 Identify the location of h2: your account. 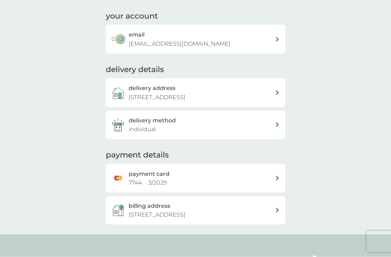
(132, 16).